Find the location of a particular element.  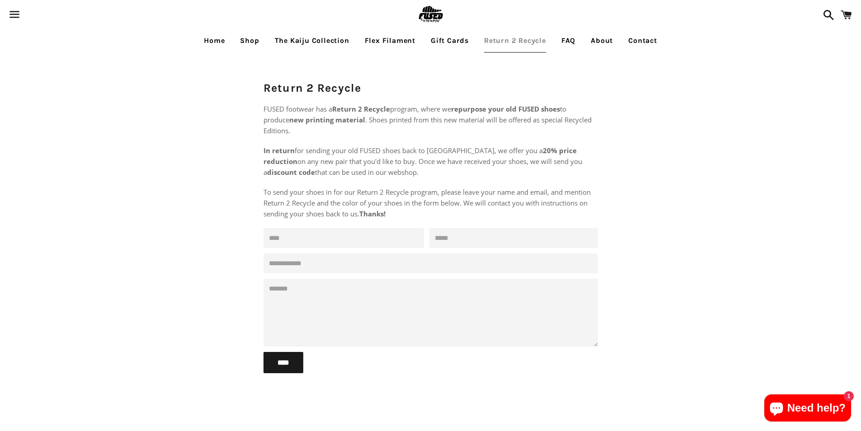

inbox-online-store-chat: Shopify online store chat is located at coordinates (808, 409).